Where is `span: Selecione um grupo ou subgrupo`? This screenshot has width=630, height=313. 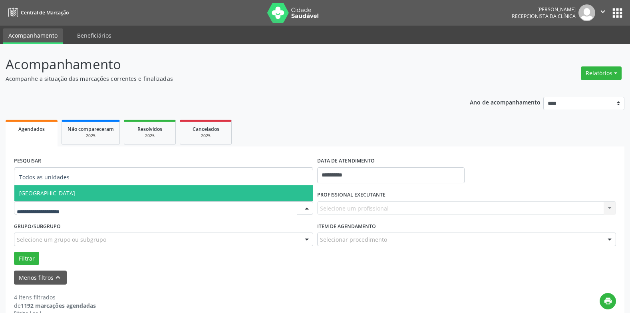 span: Selecione um grupo ou subgrupo is located at coordinates (62, 239).